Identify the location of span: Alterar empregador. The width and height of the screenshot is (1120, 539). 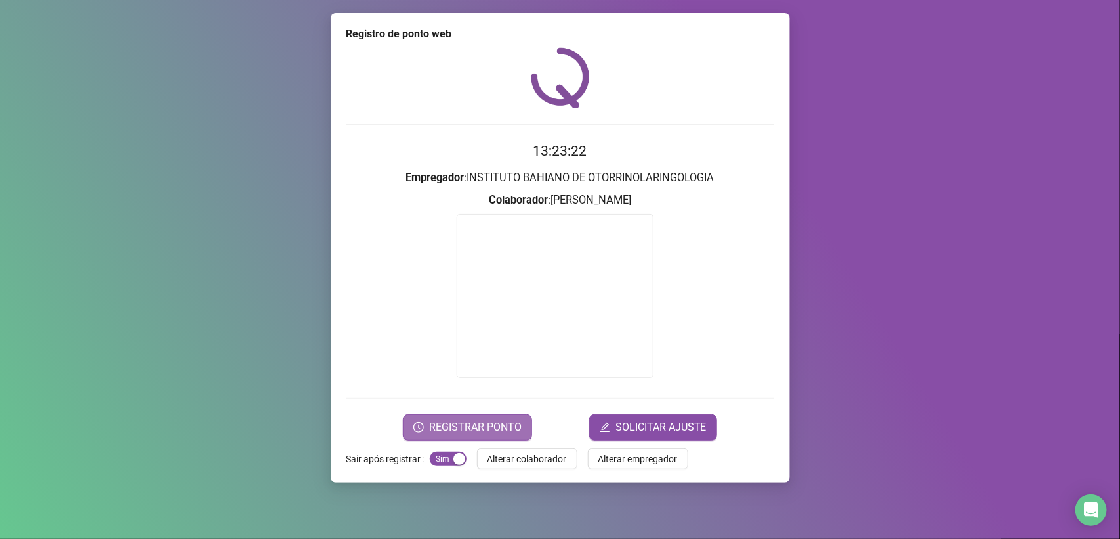
(638, 459).